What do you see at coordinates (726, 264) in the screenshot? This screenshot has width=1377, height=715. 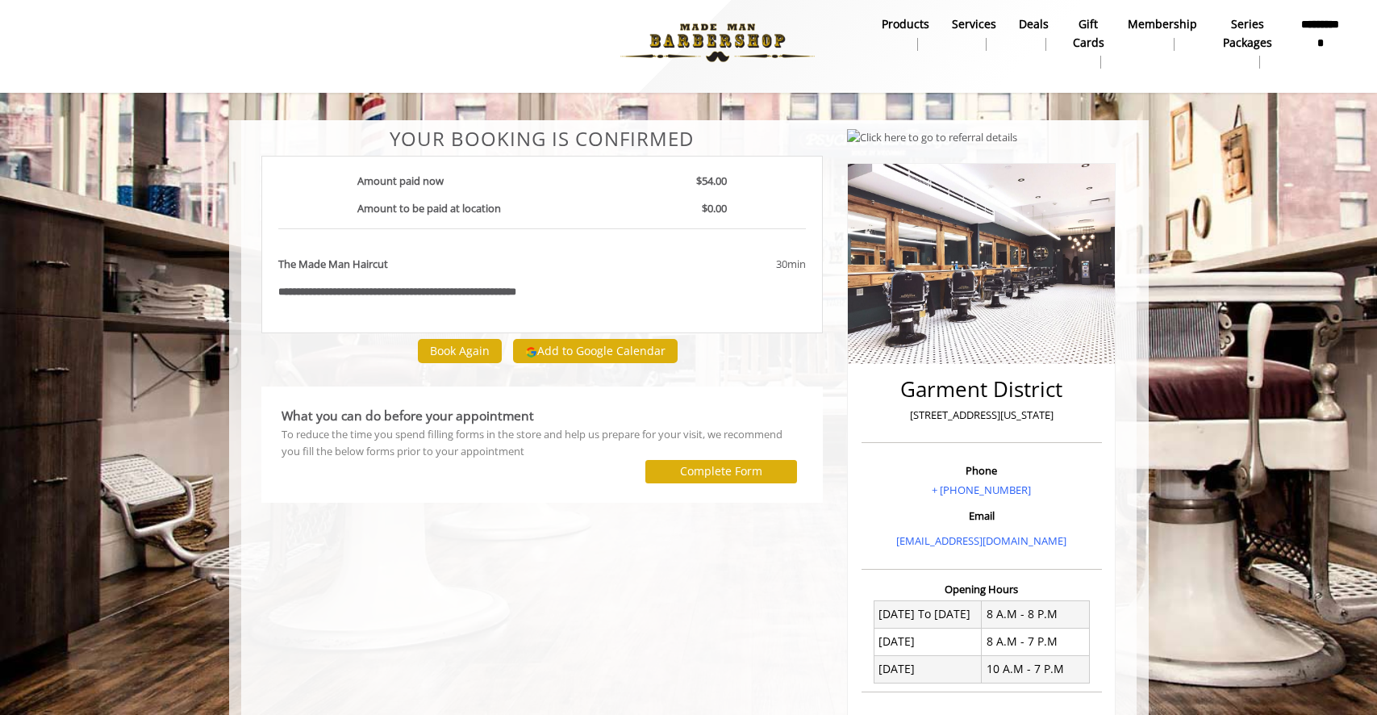 I see `div: 30min` at bounding box center [726, 264].